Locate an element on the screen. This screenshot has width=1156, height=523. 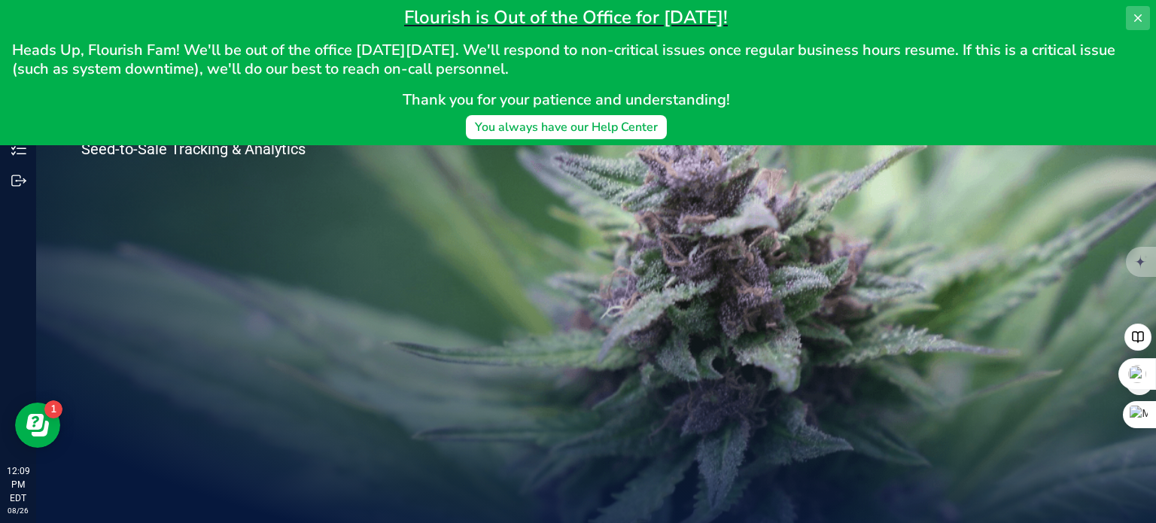
inline-svg: Outbound is located at coordinates (19, 181).